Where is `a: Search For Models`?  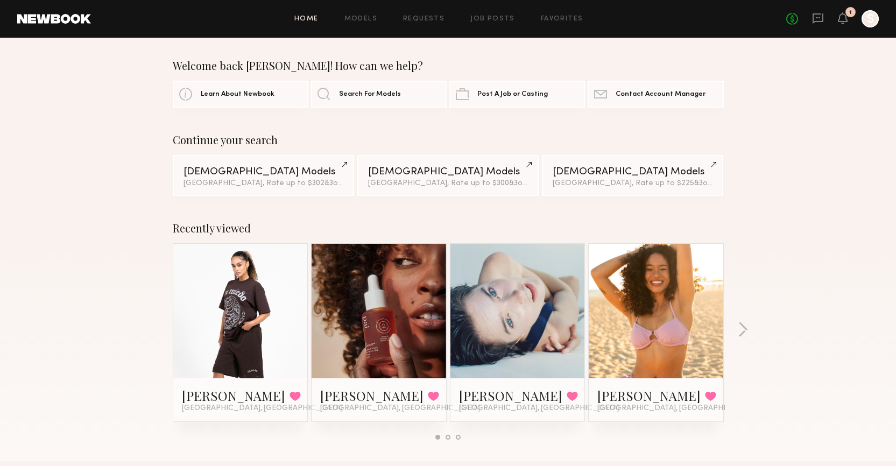 a: Search For Models is located at coordinates (379, 94).